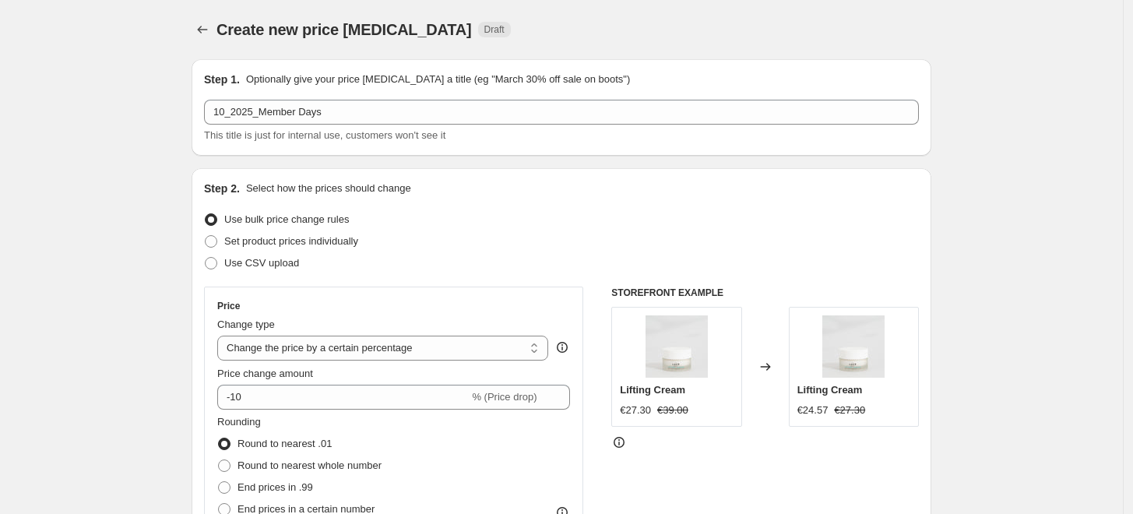  What do you see at coordinates (275, 487) in the screenshot?
I see `span: End prices in .99` at bounding box center [275, 487].